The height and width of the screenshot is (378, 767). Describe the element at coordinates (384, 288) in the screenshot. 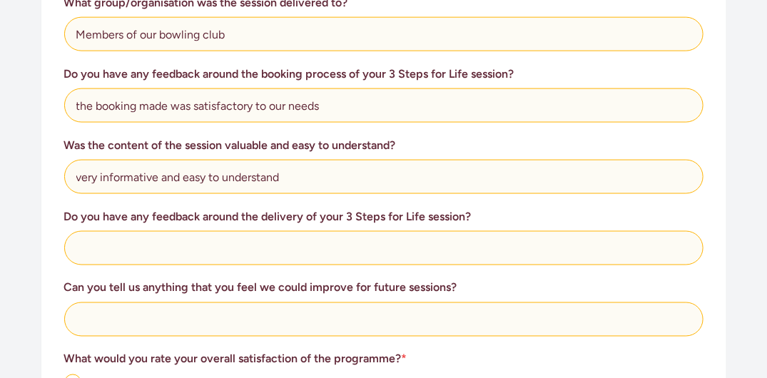

I see `h3: Can you tell us anything that you feel we could improve for future sessions?` at that location.